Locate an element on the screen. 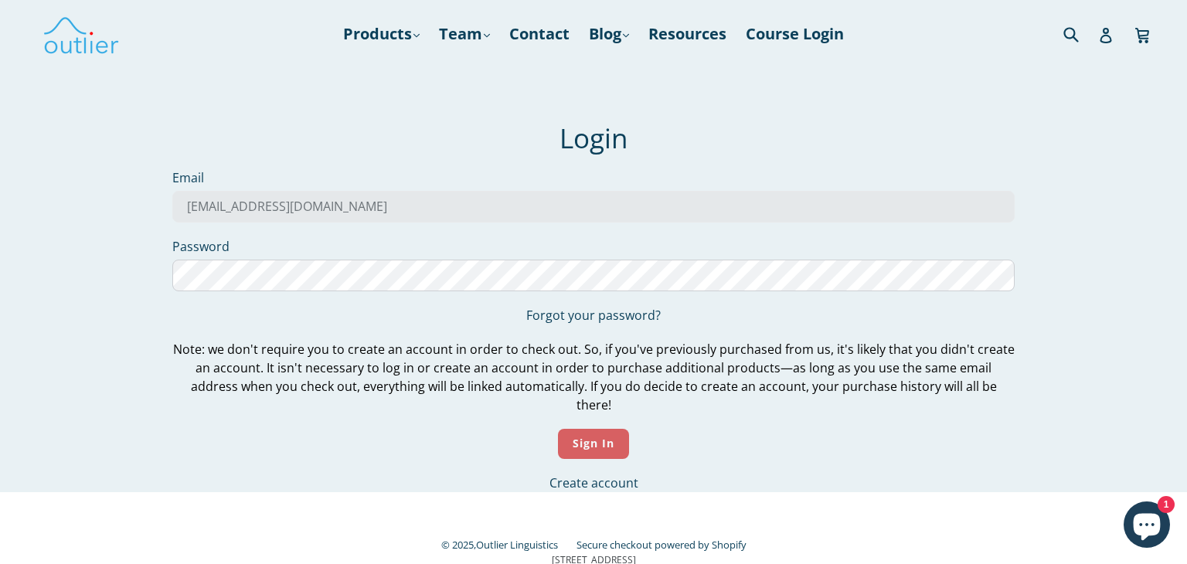 This screenshot has height=564, width=1187. h1: Login is located at coordinates (594, 138).